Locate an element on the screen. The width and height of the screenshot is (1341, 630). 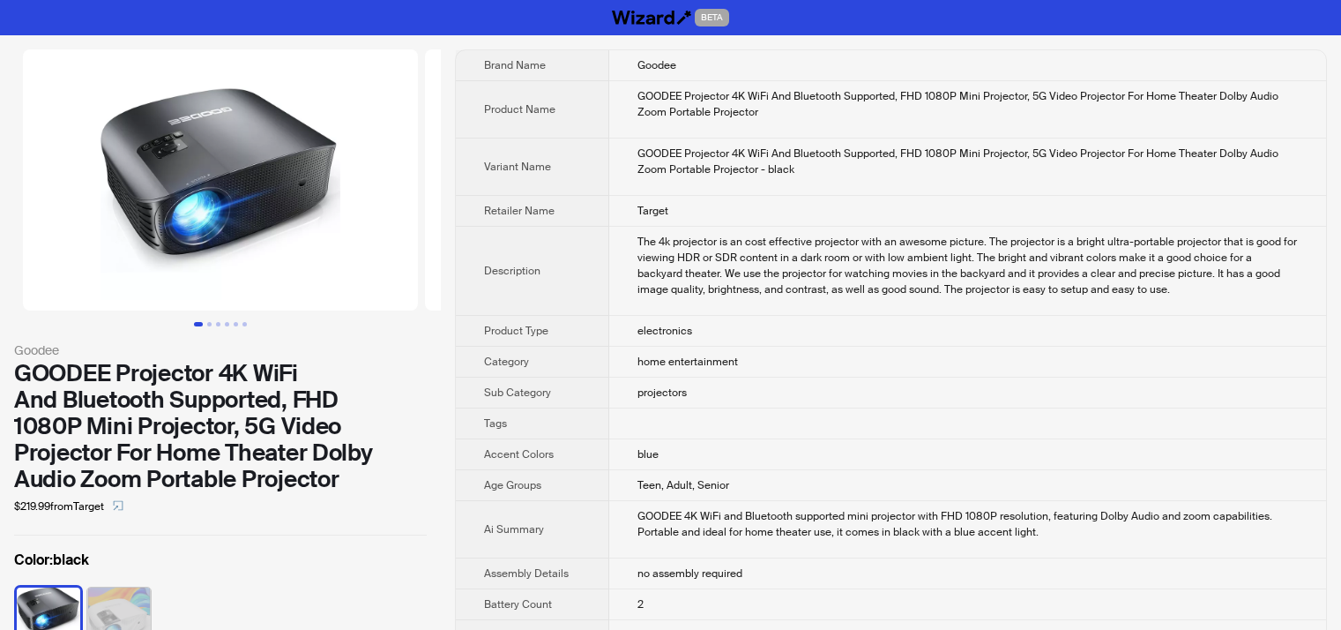
span: Product Type is located at coordinates (516, 331).